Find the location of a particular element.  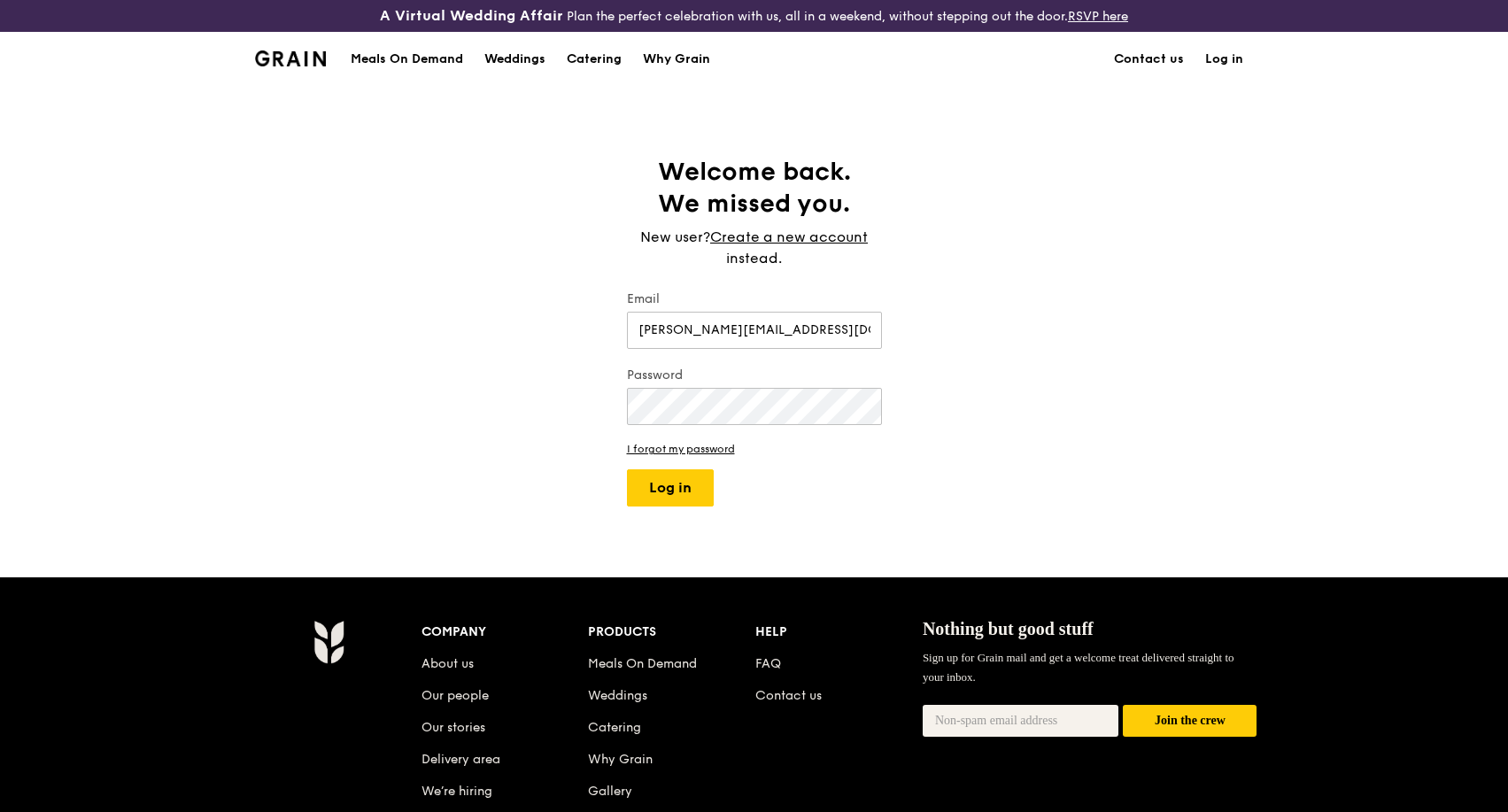

a: Delivery area is located at coordinates (460, 759).